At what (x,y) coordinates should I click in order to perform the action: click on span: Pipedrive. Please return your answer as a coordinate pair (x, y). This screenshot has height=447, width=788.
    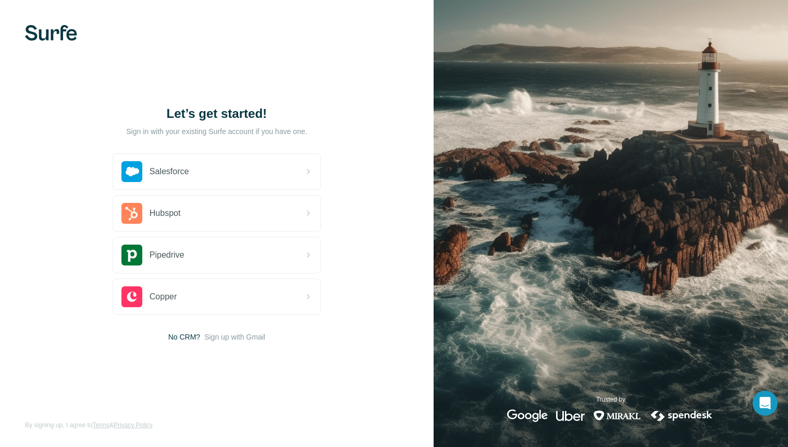
    Looking at the image, I should click on (167, 255).